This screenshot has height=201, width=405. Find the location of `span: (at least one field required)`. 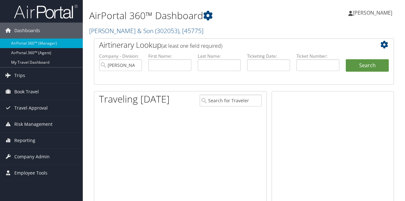

span: (at least one field required) is located at coordinates (192, 46).